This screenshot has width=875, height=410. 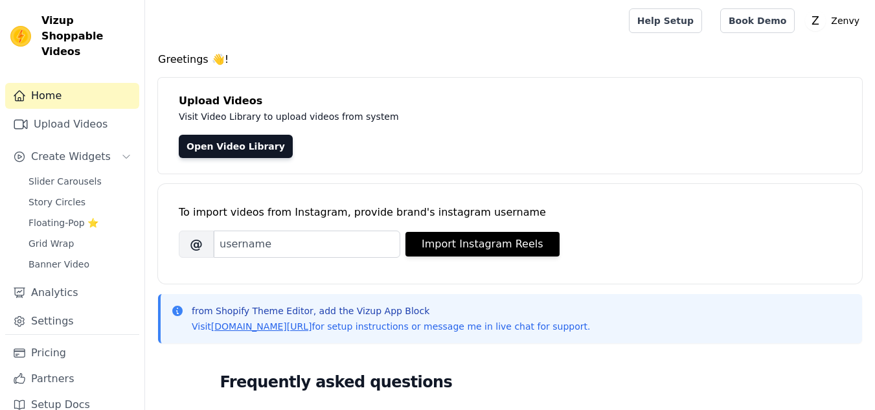 What do you see at coordinates (80, 202) in the screenshot?
I see `a: Story Circles` at bounding box center [80, 202].